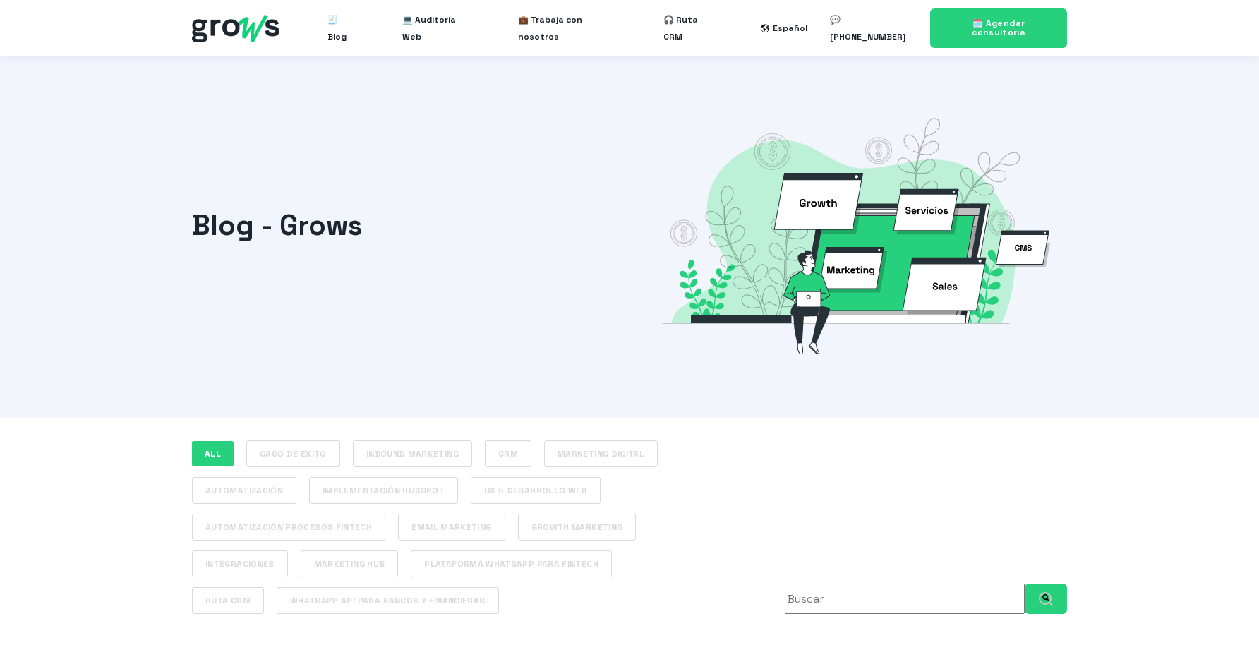 The width and height of the screenshot is (1259, 645). What do you see at coordinates (689, 28) in the screenshot?
I see `a: 🎧 Ruta CRM` at bounding box center [689, 28].